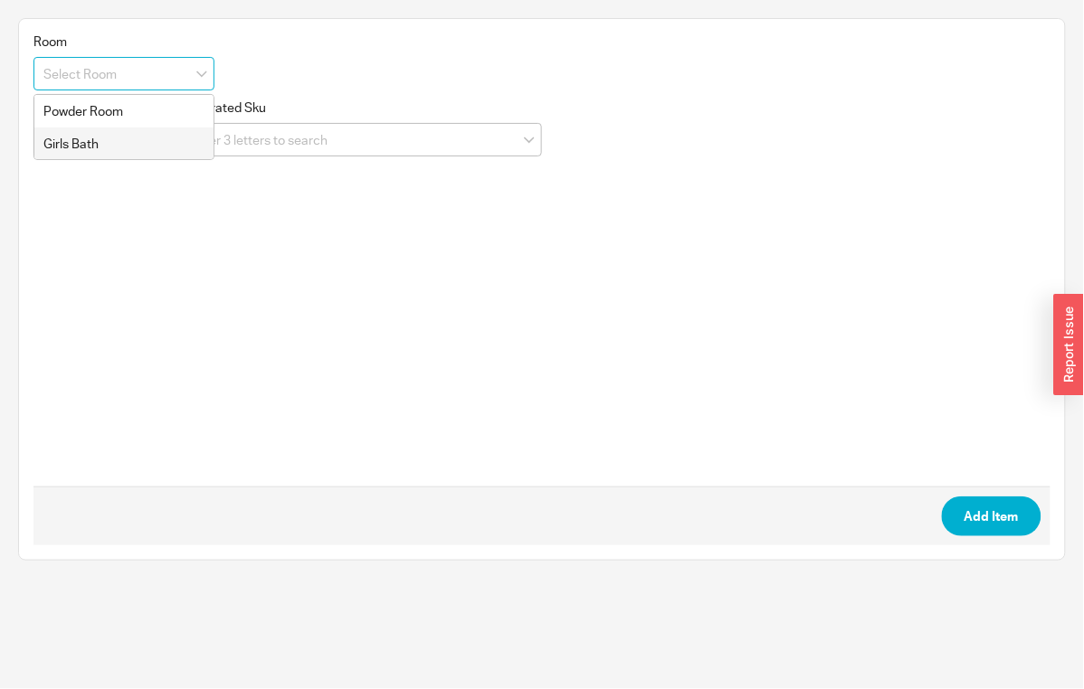 The width and height of the screenshot is (1084, 689). What do you see at coordinates (124, 111) in the screenshot?
I see `div: Powder Room` at bounding box center [124, 111].